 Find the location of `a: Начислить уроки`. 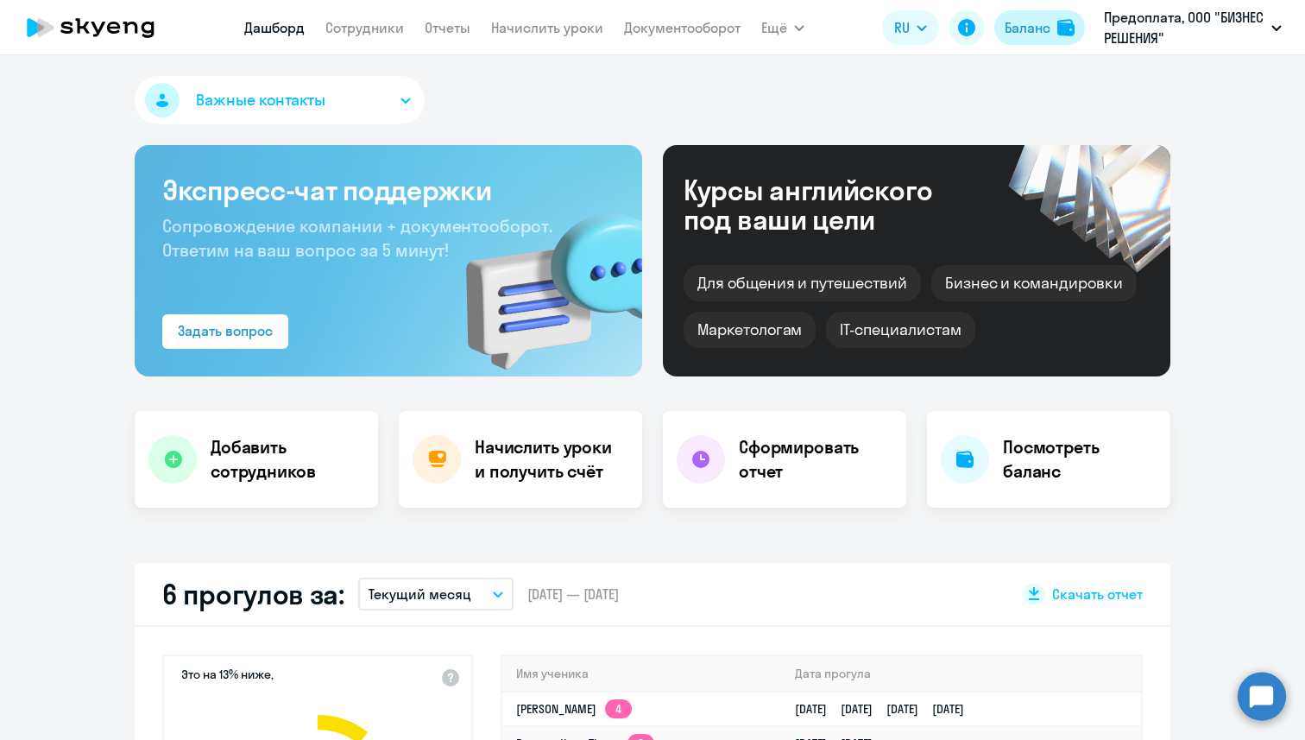

a: Начислить уроки is located at coordinates (547, 28).